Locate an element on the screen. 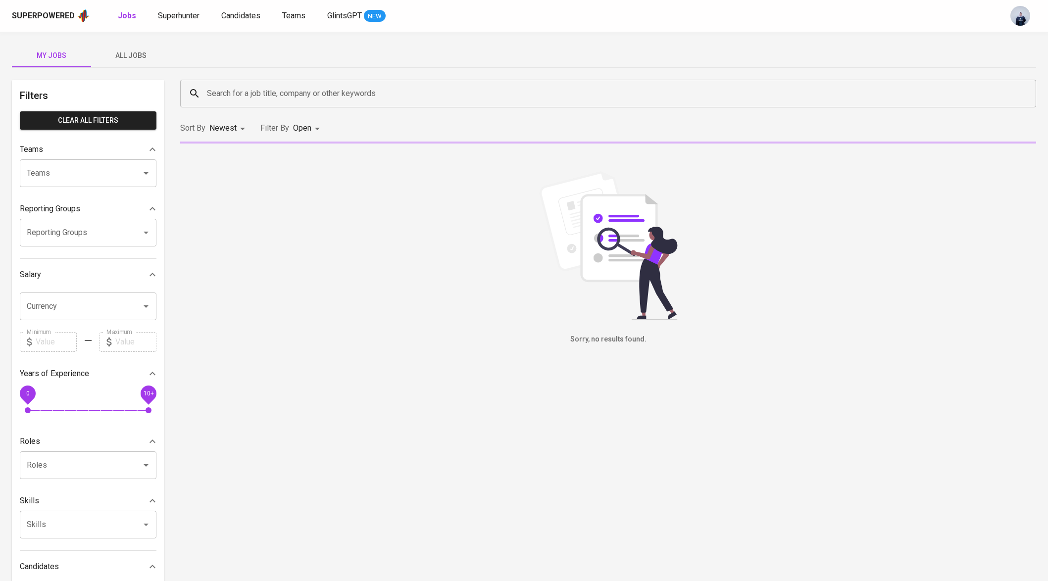 The height and width of the screenshot is (581, 1048). span: Candidates is located at coordinates (241, 15).